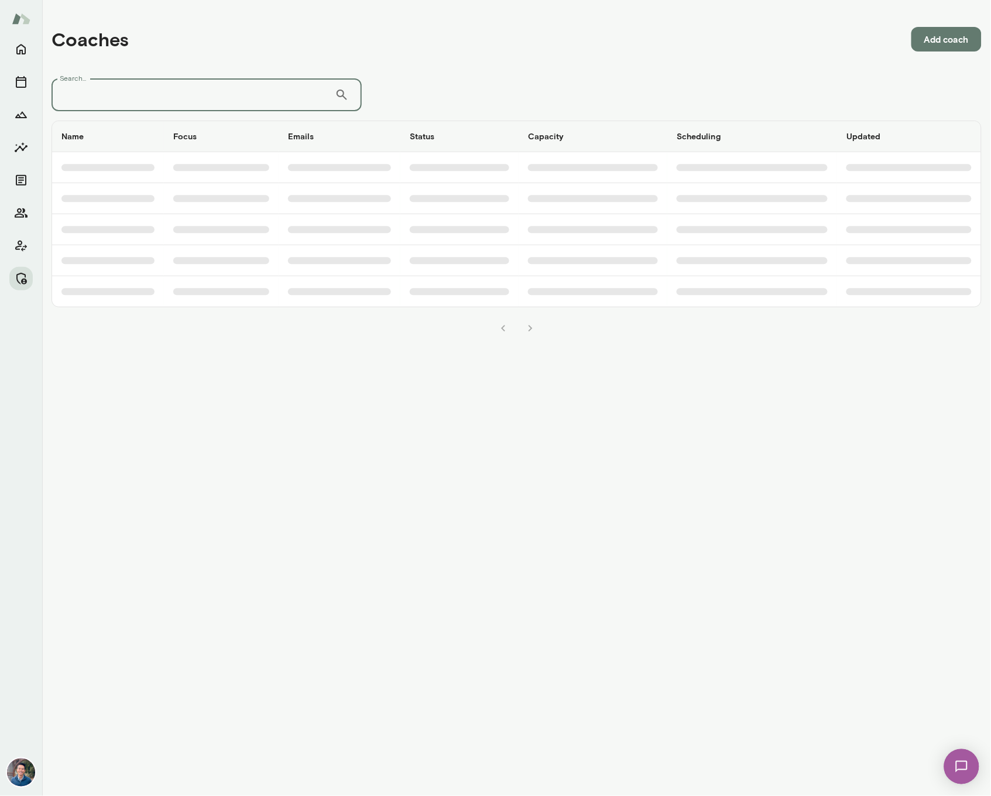  I want to click on button: Home, so click(21, 49).